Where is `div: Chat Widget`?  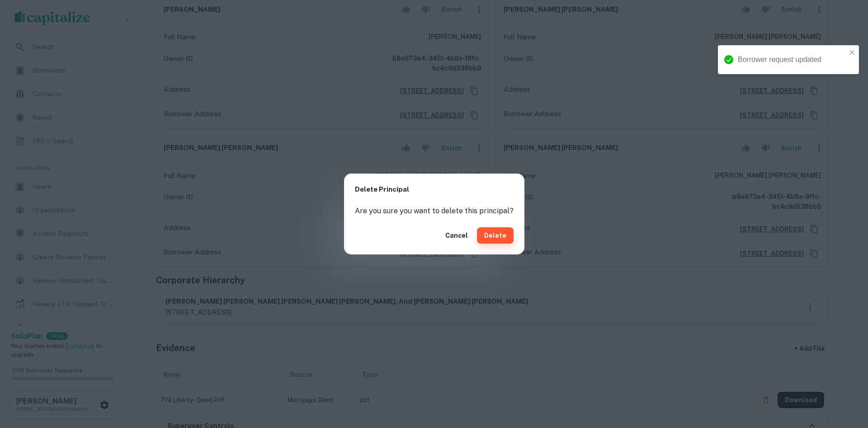 div: Chat Widget is located at coordinates (845, 377).